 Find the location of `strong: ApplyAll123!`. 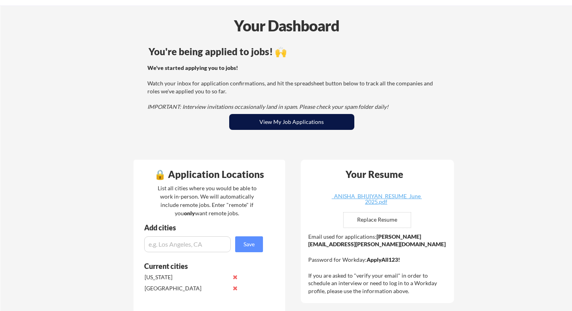

strong: ApplyAll123! is located at coordinates (383, 259).